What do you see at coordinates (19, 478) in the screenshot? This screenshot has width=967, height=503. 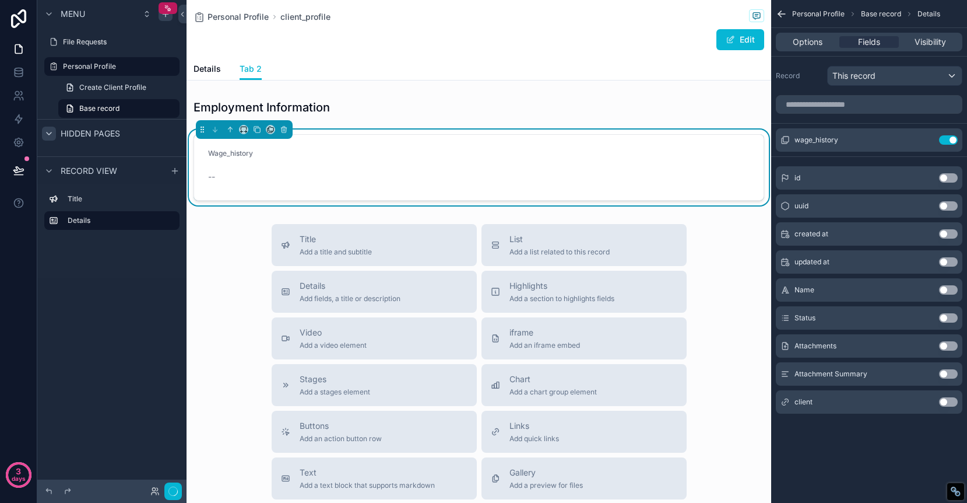 I see `p: days` at bounding box center [19, 478].